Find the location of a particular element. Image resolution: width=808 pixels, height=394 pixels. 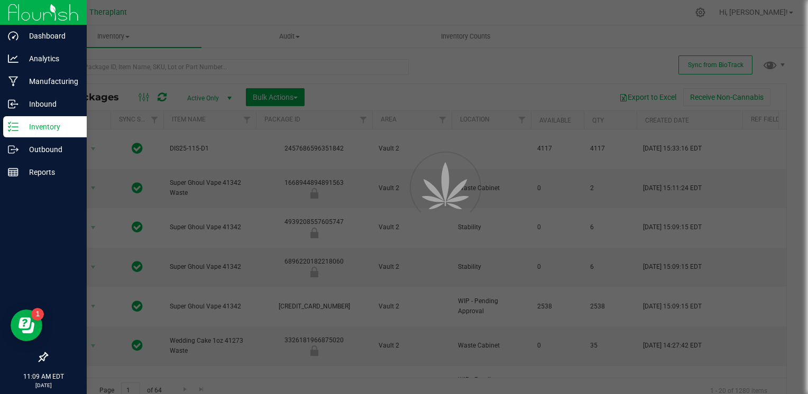

inline-svg: Outbound is located at coordinates (13, 150).